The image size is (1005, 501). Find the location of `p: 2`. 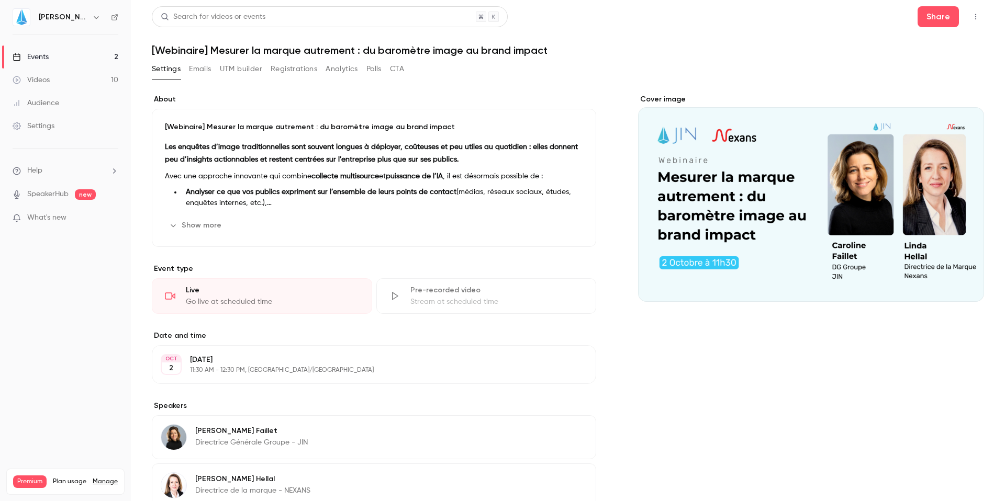

p: 2 is located at coordinates (171, 368).